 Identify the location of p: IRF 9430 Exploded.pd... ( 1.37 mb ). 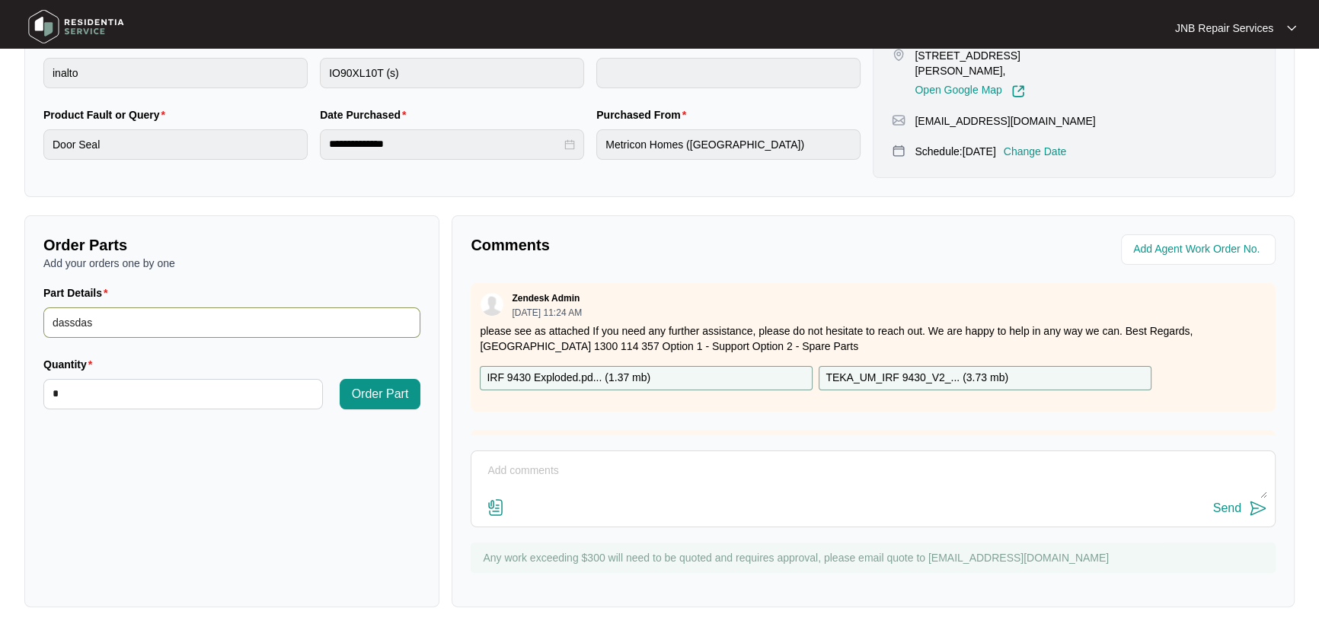
(568, 378).